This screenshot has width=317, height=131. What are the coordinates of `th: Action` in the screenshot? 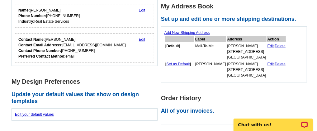 It's located at (277, 39).